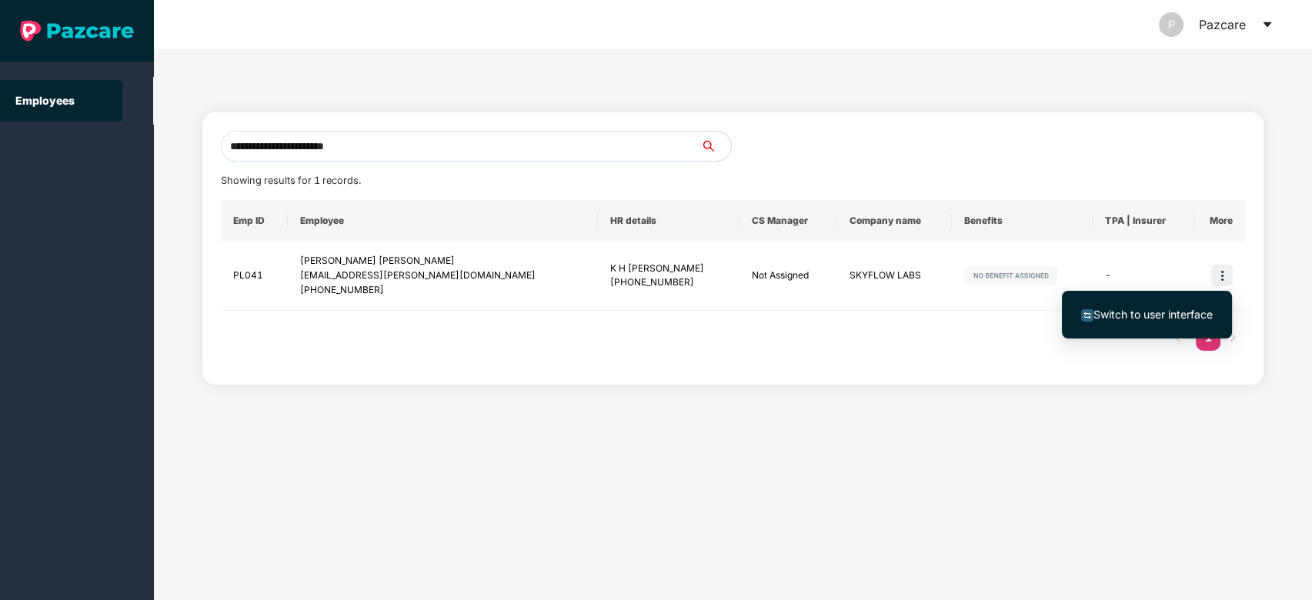  I want to click on button: search, so click(716, 146).